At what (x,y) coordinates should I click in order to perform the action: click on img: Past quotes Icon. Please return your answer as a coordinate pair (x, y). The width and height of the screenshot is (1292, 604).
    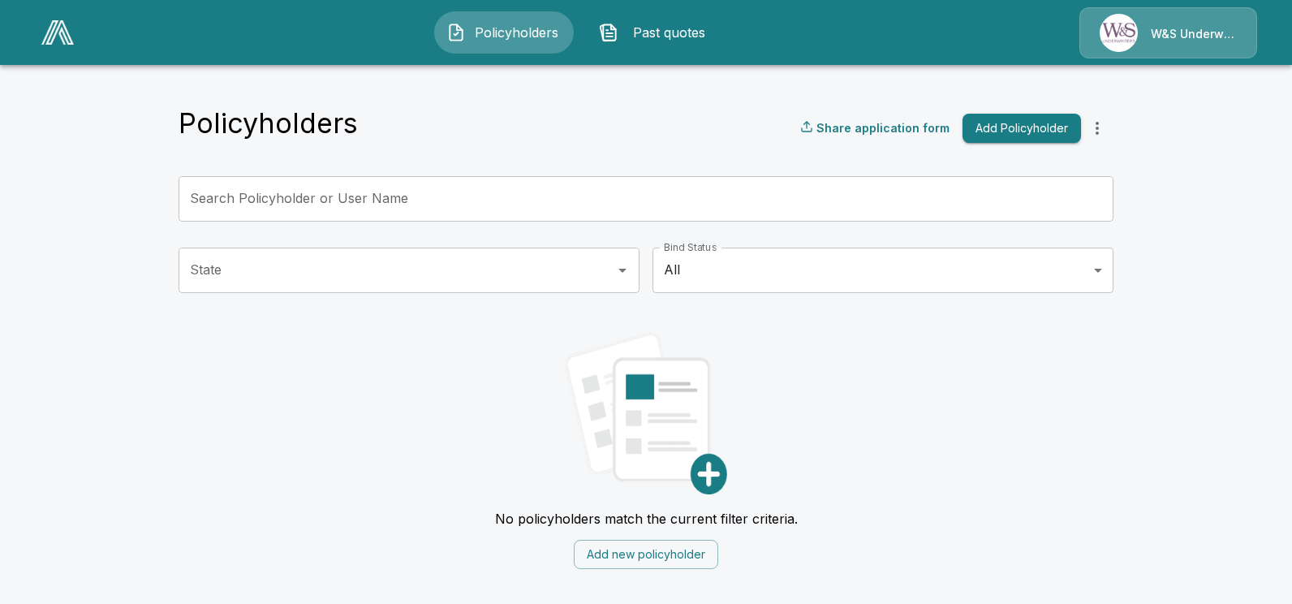
    Looking at the image, I should click on (609, 32).